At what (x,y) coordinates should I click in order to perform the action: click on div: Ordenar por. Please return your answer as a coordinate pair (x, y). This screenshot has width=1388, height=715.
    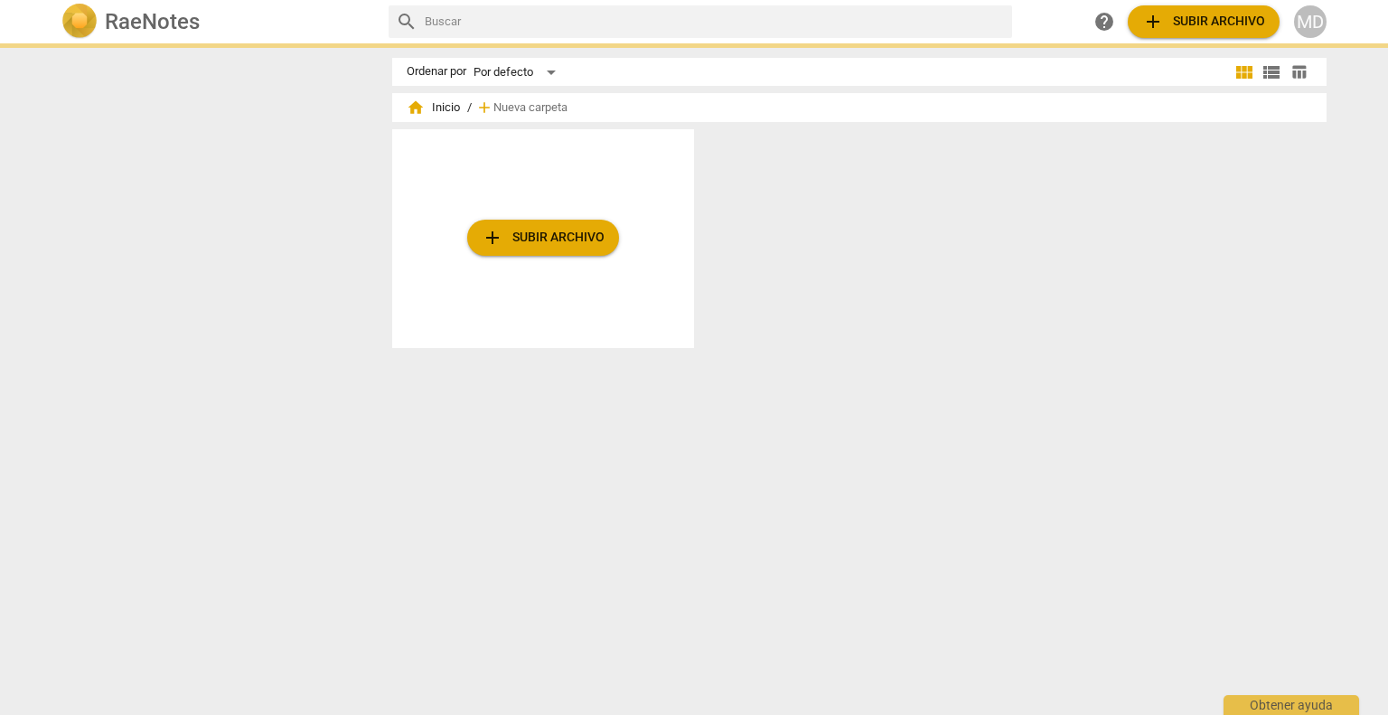
    Looking at the image, I should click on (436, 71).